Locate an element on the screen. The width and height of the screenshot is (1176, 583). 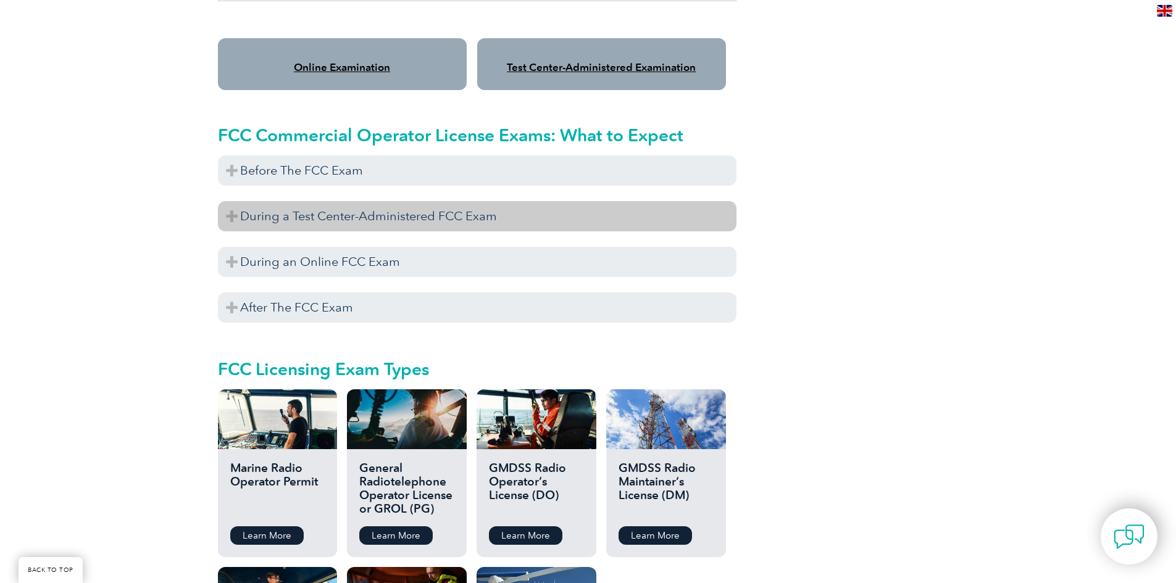
img: en is located at coordinates (1164, 10).